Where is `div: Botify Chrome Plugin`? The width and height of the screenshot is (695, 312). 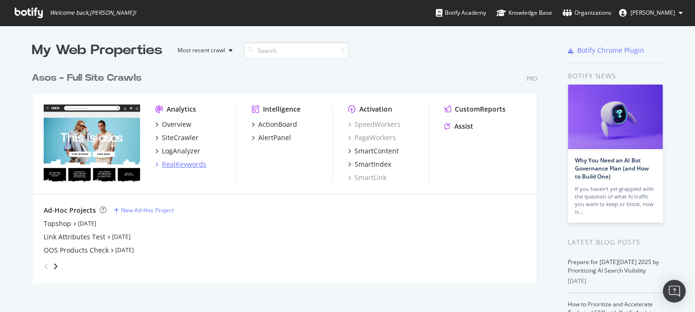
div: Botify Chrome Plugin is located at coordinates (611, 50).